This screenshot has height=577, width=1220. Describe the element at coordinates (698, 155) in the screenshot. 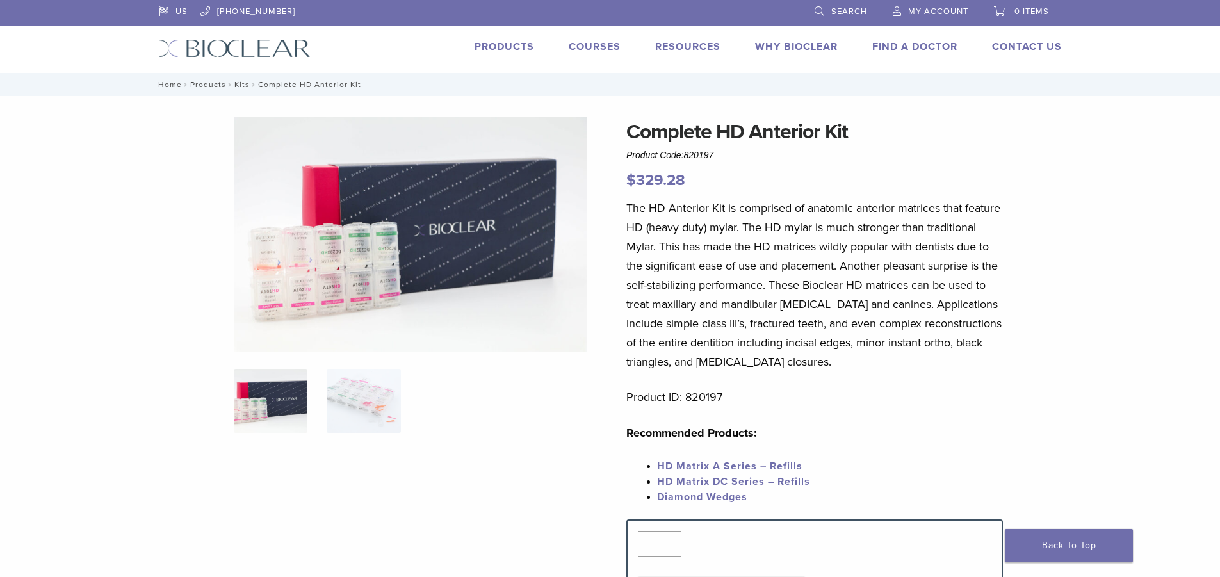

I see `span: 820197` at that location.